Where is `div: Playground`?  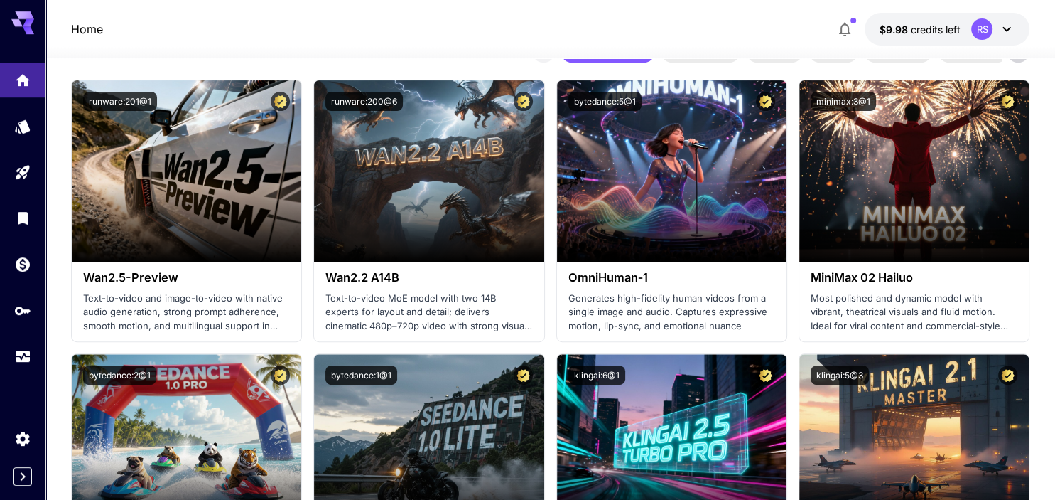
div: Playground is located at coordinates (23, 172).